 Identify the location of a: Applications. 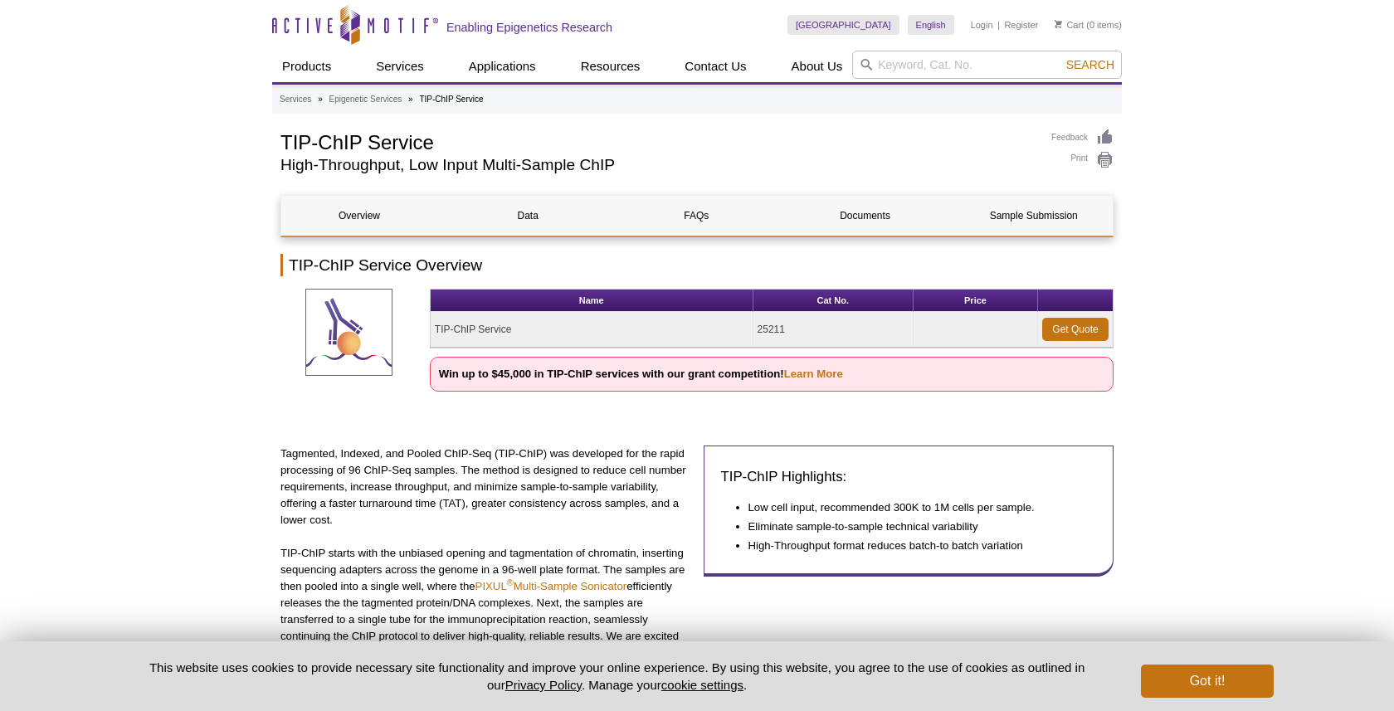
(502, 66).